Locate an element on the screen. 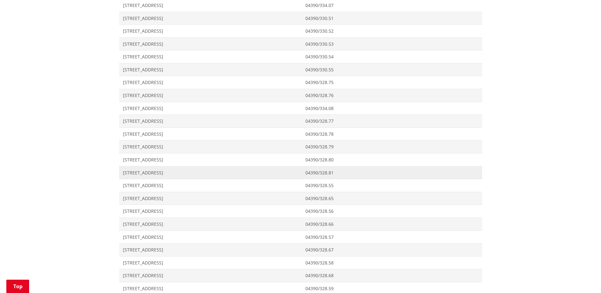 Image resolution: width=601 pixels, height=293 pixels. span: 04390/328.65 is located at coordinates (392, 198).